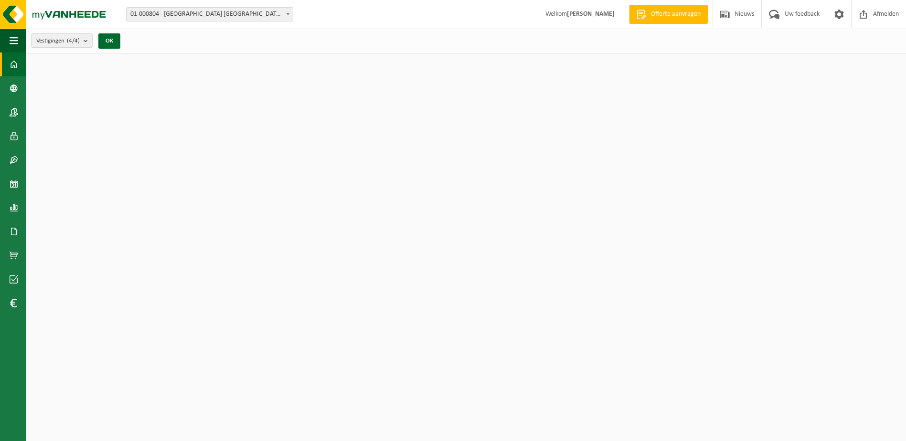 Image resolution: width=906 pixels, height=441 pixels. What do you see at coordinates (73, 41) in the screenshot?
I see `count: (4/4)` at bounding box center [73, 41].